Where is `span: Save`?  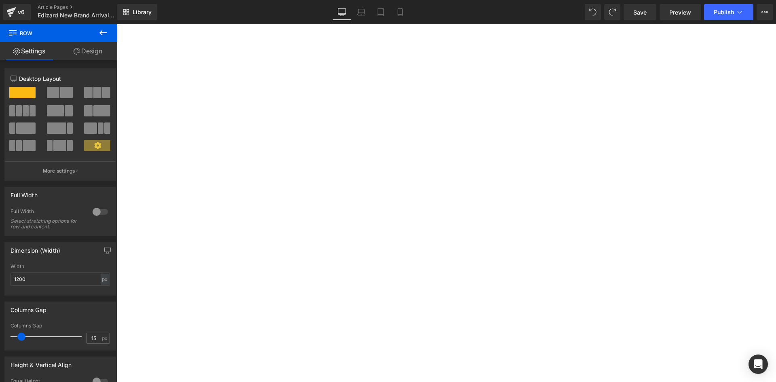 span: Save is located at coordinates (640, 12).